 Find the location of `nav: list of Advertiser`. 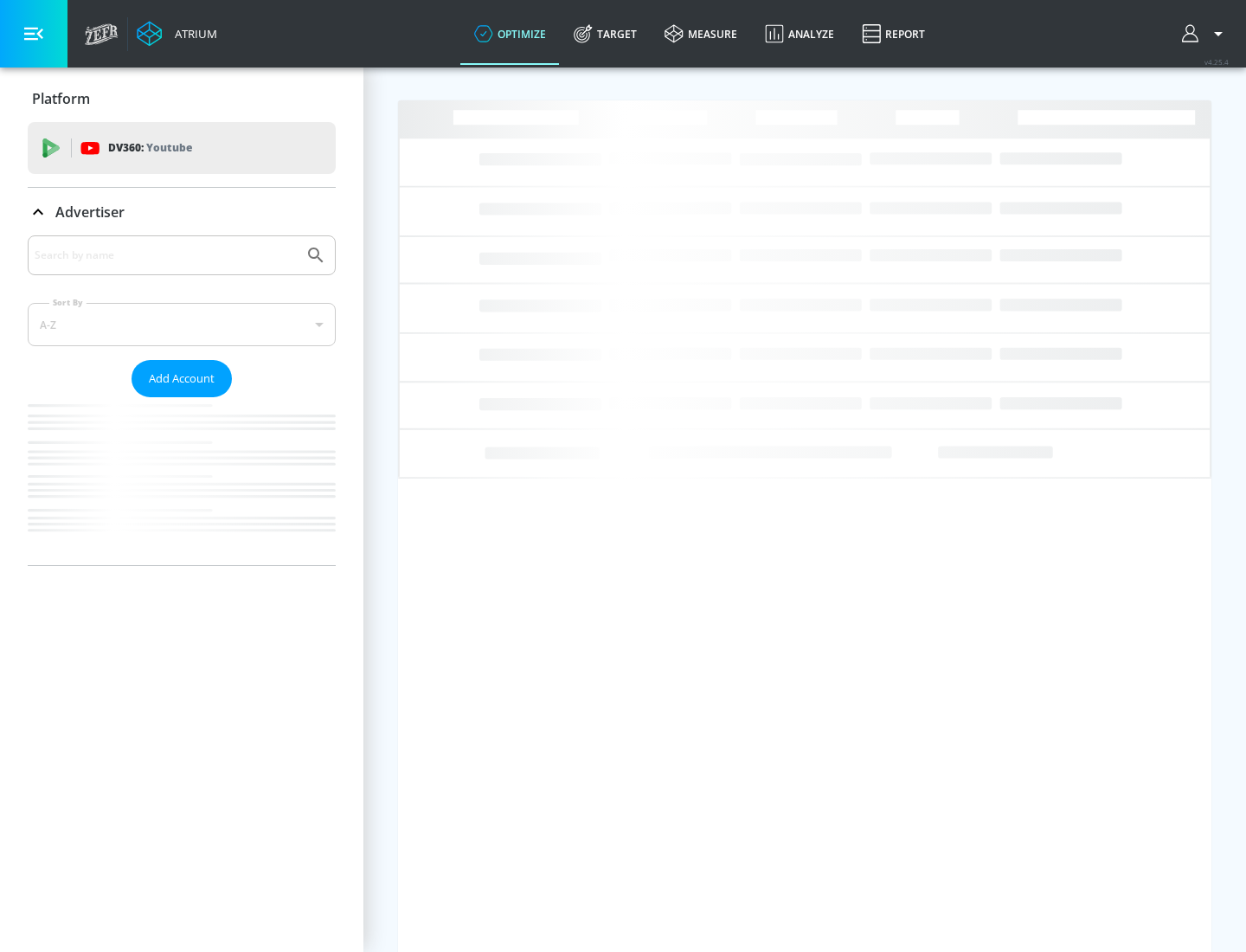

nav: list of Advertiser is located at coordinates (182, 481).